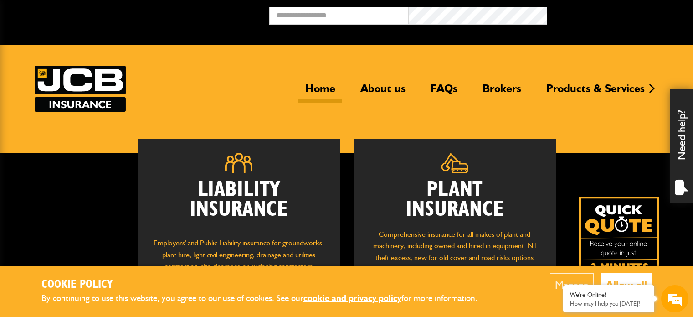 This screenshot has width=693, height=317. I want to click on p: How may I help you today?, so click(609, 303).